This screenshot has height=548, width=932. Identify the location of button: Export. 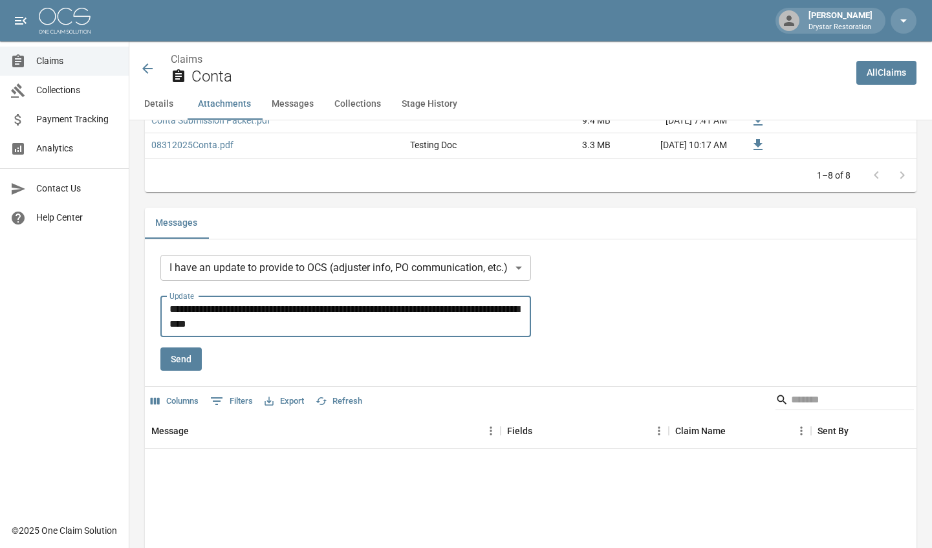
(284, 401).